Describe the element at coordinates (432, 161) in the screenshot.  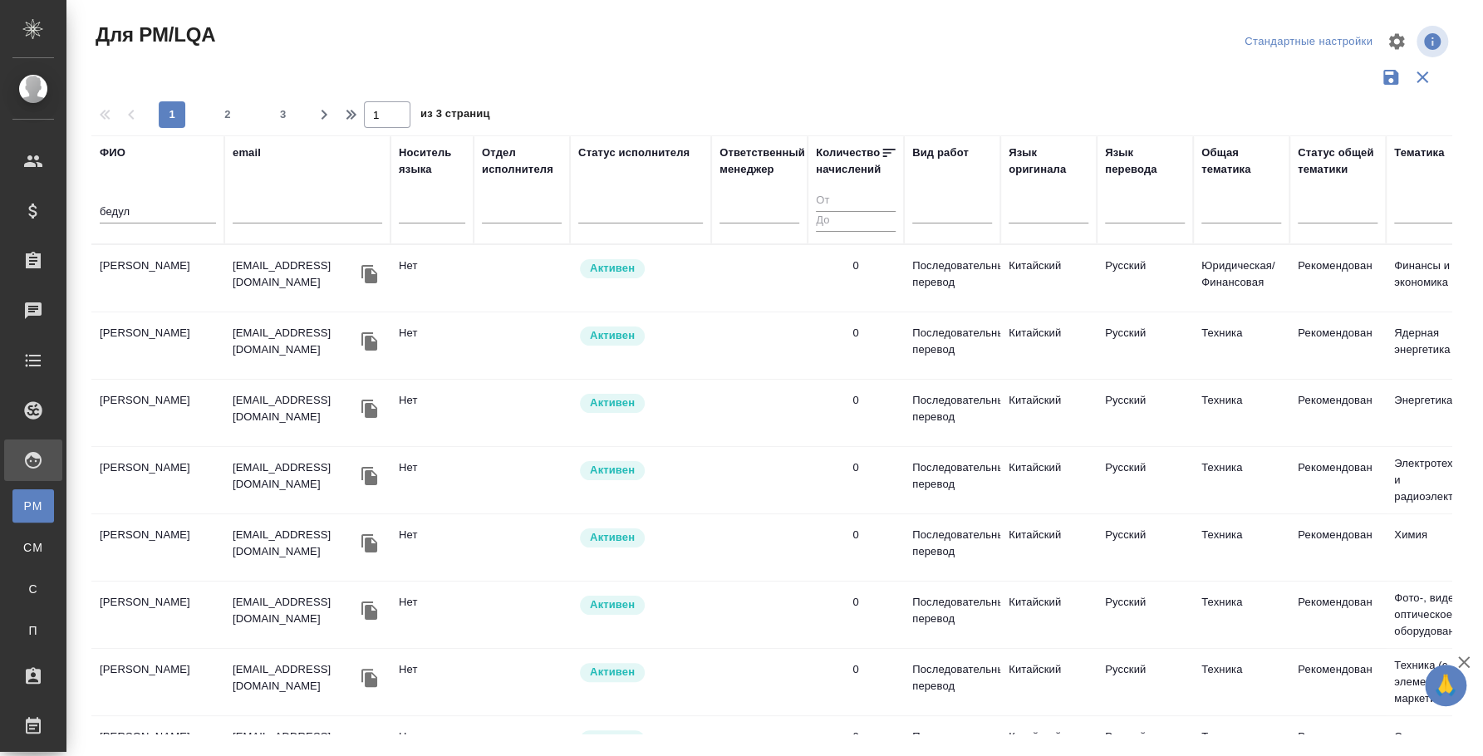
I see `div: Носитель языка` at that location.